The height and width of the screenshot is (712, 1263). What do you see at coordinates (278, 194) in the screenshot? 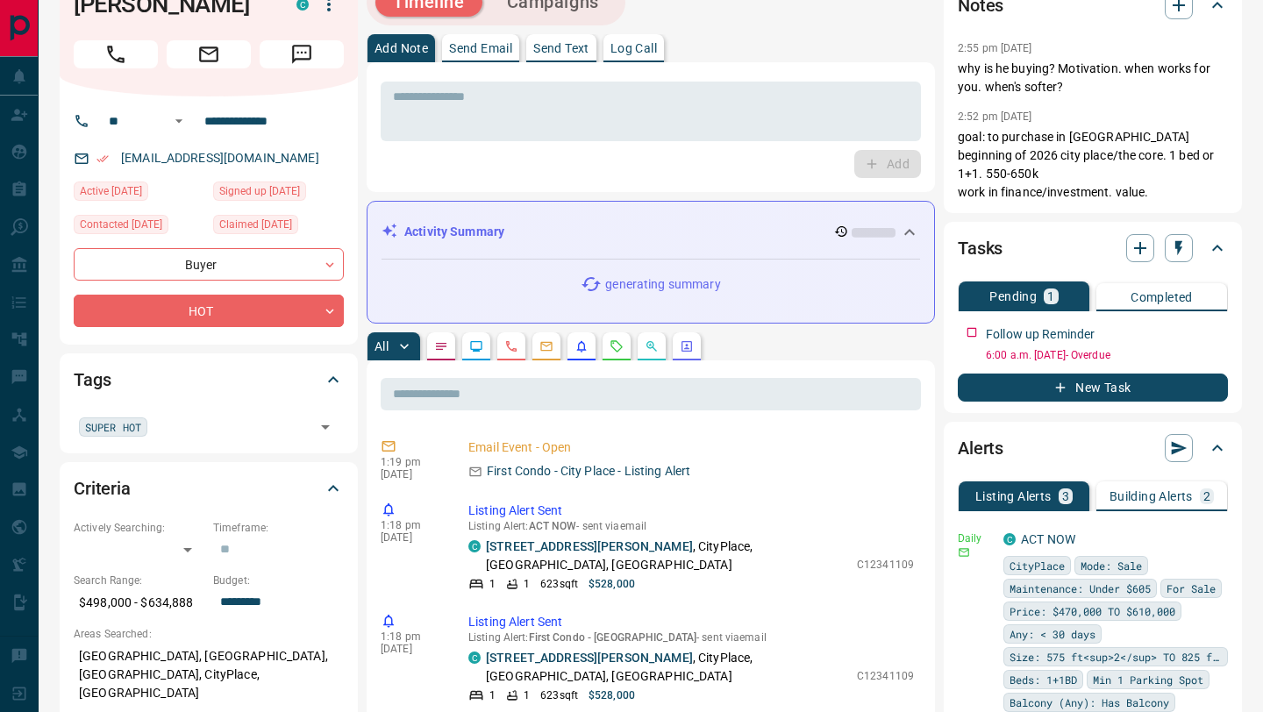
I see `div: Mon Apr 23 2018` at bounding box center [278, 194].